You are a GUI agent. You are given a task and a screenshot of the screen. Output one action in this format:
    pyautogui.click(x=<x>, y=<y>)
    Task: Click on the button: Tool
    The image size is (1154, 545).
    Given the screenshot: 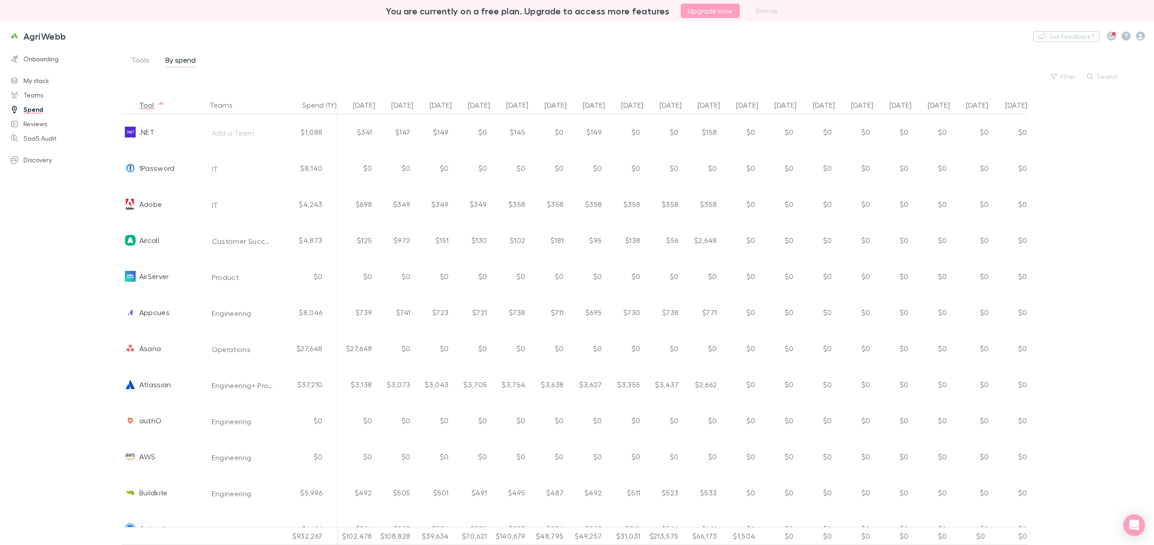 What is the action you would take?
    pyautogui.click(x=152, y=105)
    